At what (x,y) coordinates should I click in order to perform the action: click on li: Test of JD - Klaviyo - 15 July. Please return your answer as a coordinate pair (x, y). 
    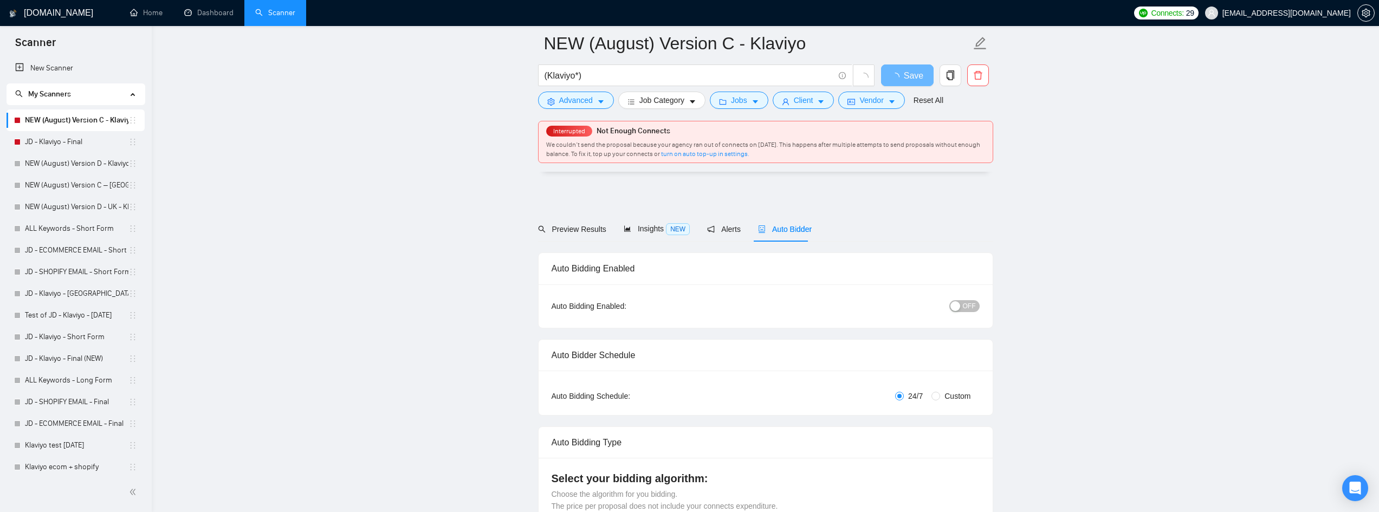
    Looking at the image, I should click on (75, 315).